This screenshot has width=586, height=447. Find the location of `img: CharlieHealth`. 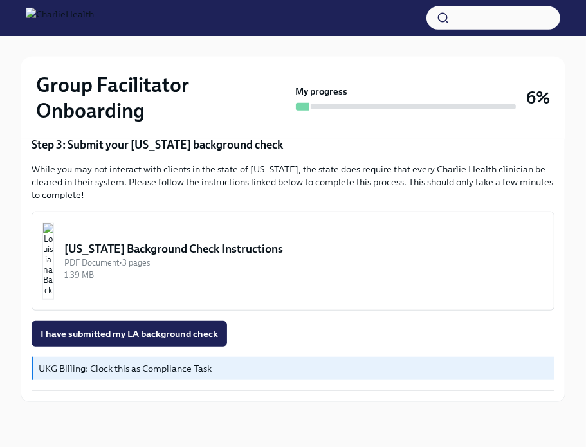

img: CharlieHealth is located at coordinates (60, 18).